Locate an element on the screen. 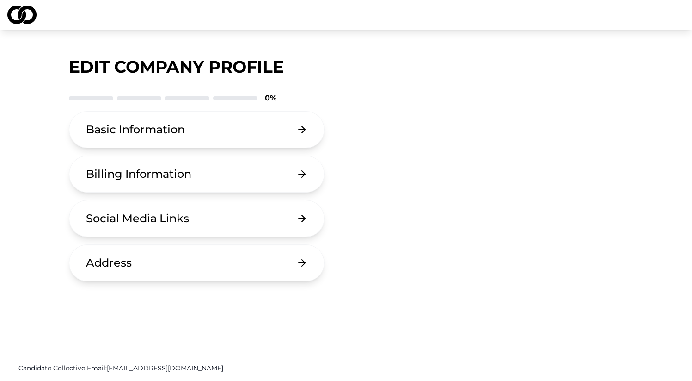  button: Billing Information is located at coordinates (197, 174).